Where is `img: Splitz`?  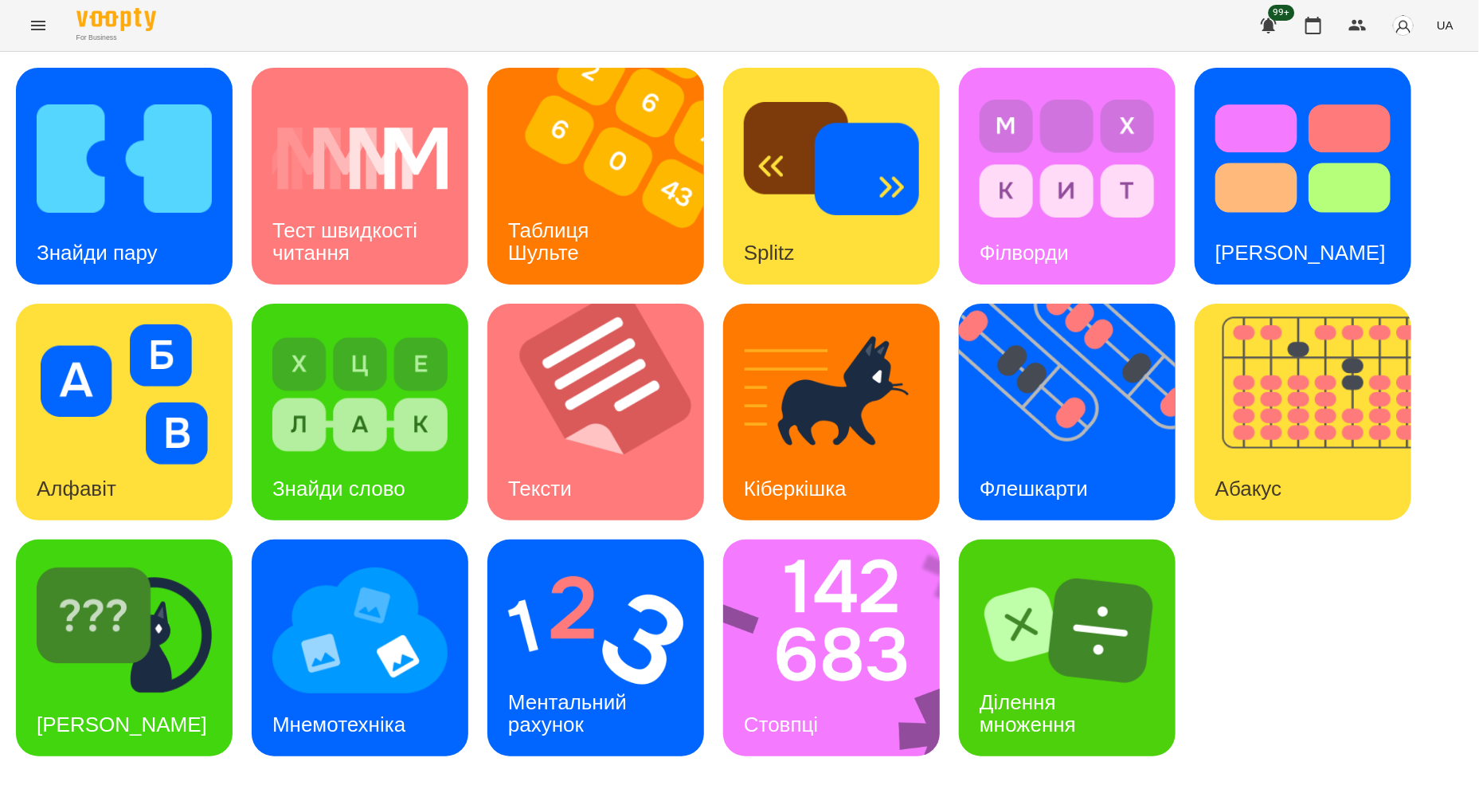
img: Splitz is located at coordinates (832, 159).